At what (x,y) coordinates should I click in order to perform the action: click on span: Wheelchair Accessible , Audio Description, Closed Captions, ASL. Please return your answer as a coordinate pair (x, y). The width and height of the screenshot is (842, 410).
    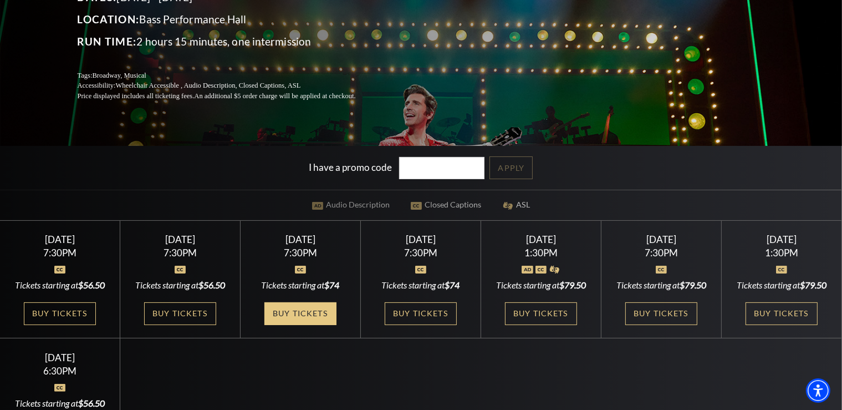
    Looking at the image, I should click on (208, 85).